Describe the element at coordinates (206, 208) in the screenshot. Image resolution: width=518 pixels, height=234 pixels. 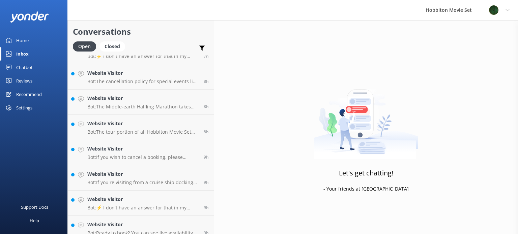
I see `span: Aug 31 2025 02:42am (UTC +12:00) Pacific/Auckland` at that location.